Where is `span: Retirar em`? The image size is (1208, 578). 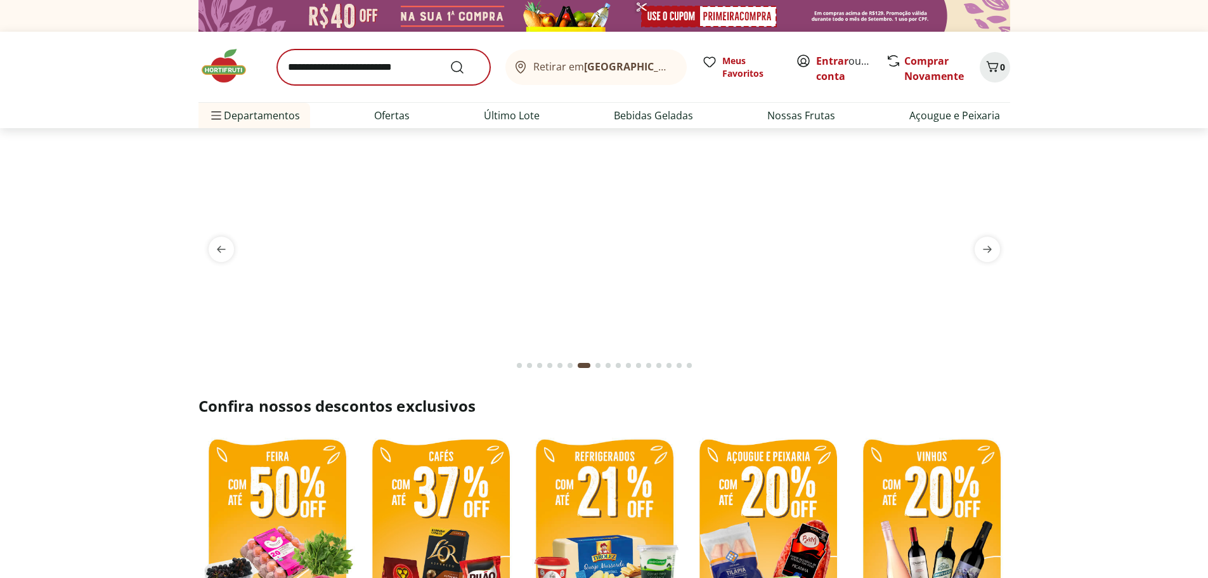 span: Retirar em is located at coordinates (603, 67).